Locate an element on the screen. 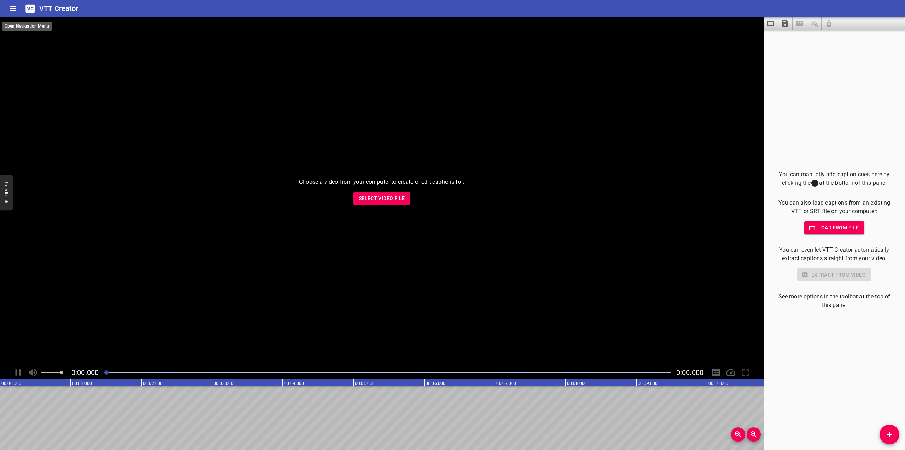 This screenshot has height=450, width=905. text: 00:01.000 is located at coordinates (82, 383).